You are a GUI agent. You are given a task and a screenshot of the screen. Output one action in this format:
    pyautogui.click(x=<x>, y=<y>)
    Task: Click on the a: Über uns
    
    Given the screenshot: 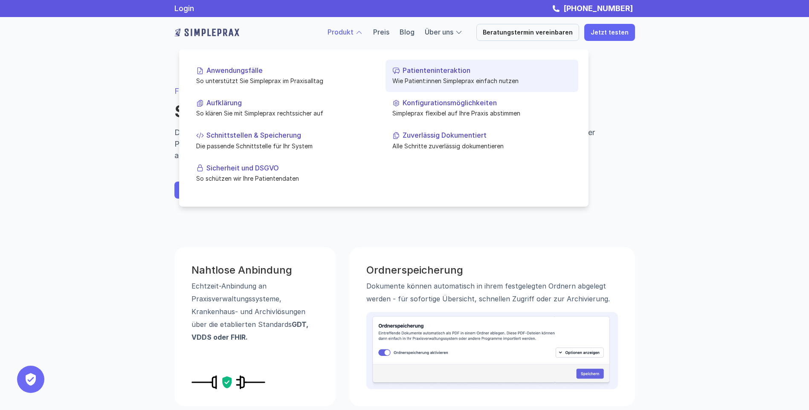 What is the action you would take?
    pyautogui.click(x=439, y=32)
    